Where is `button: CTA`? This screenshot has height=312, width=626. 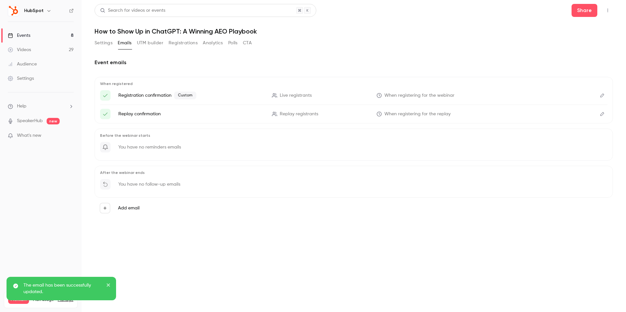
button: CTA is located at coordinates (247, 43).